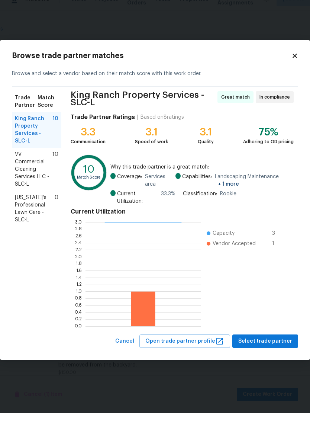 The image size is (310, 426). What do you see at coordinates (78, 235) in the screenshot?
I see `text: 3.0` at bounding box center [78, 235].